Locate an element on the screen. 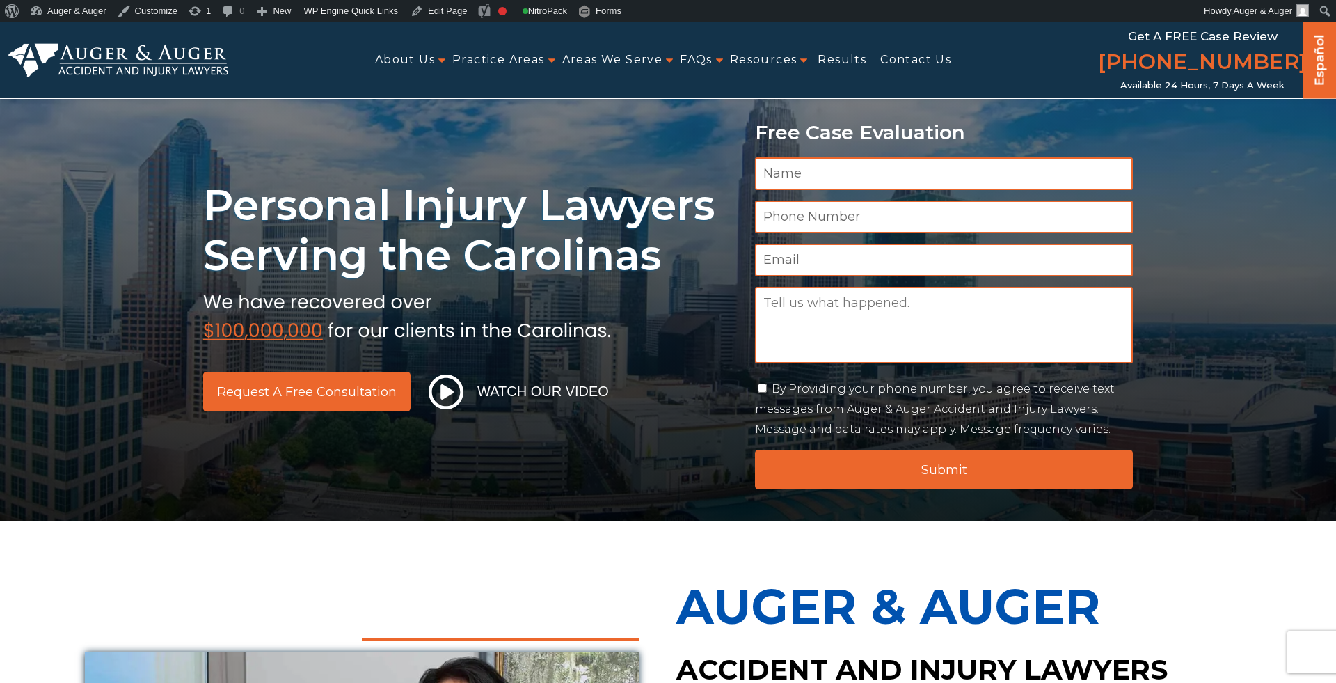 Image resolution: width=1336 pixels, height=683 pixels. a: Resources is located at coordinates (764, 60).